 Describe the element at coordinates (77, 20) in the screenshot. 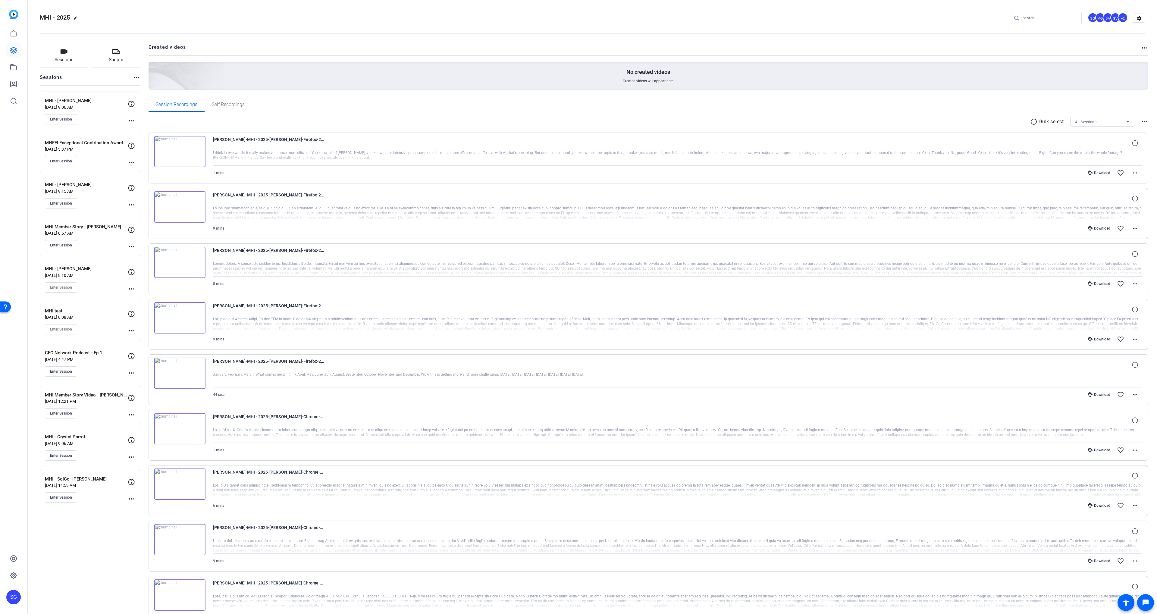

I see `mat-icon: edit` at that location.